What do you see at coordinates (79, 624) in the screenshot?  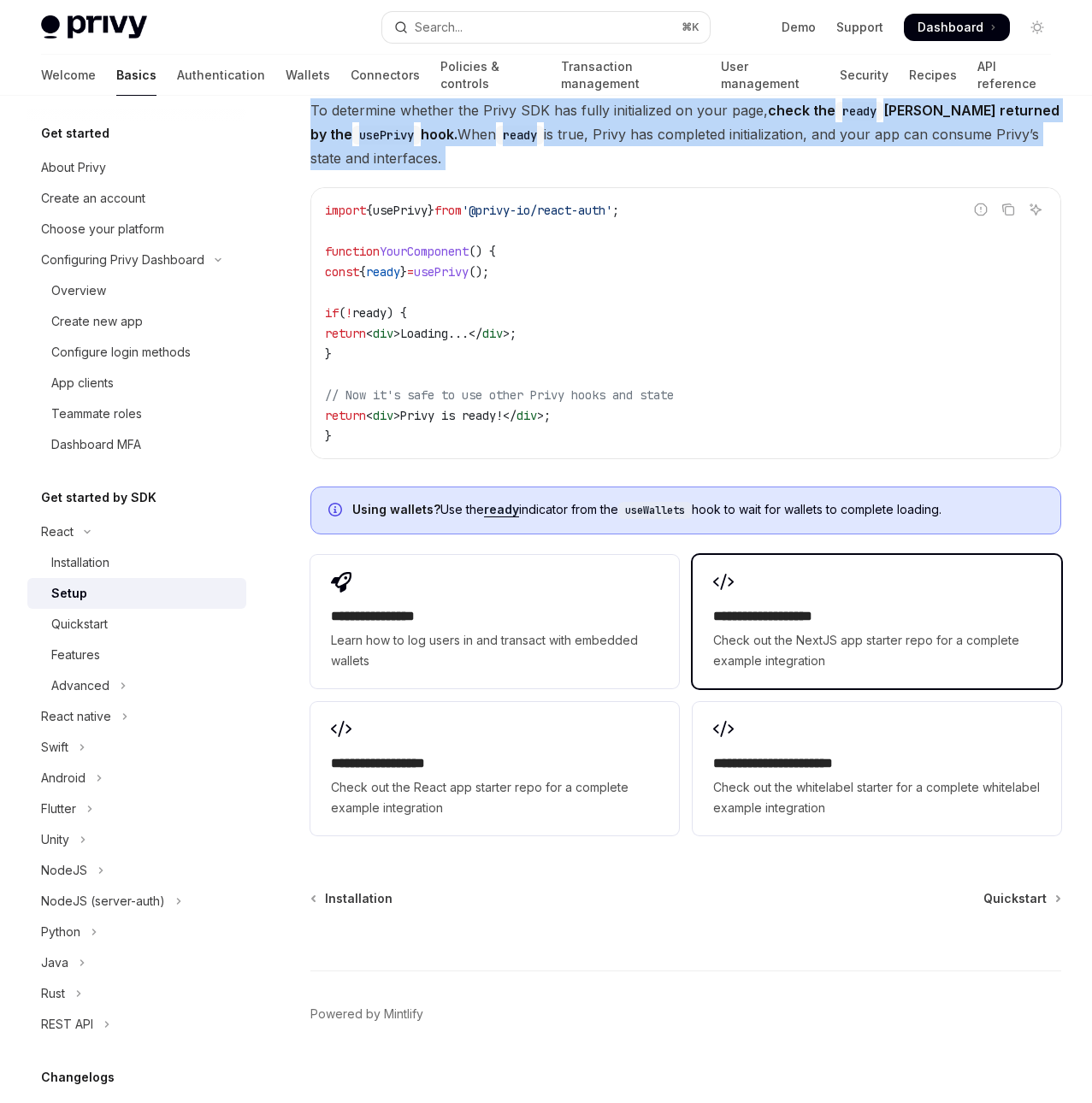 I see `div: Quickstart` at bounding box center [79, 624].